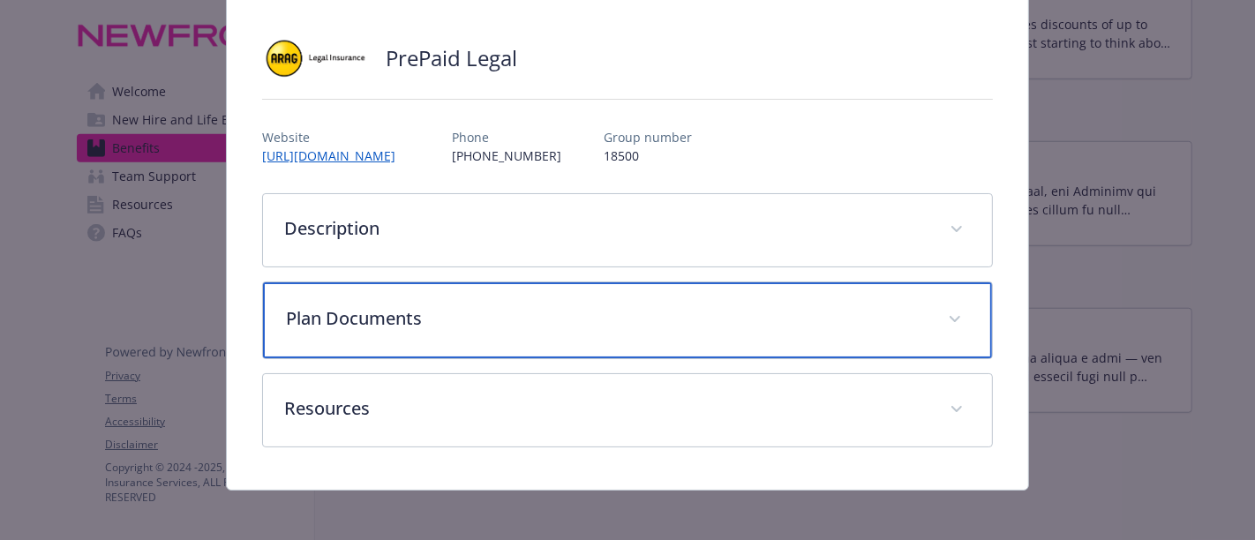 The image size is (1255, 540). Describe the element at coordinates (507, 137) in the screenshot. I see `p: Phone` at that location.